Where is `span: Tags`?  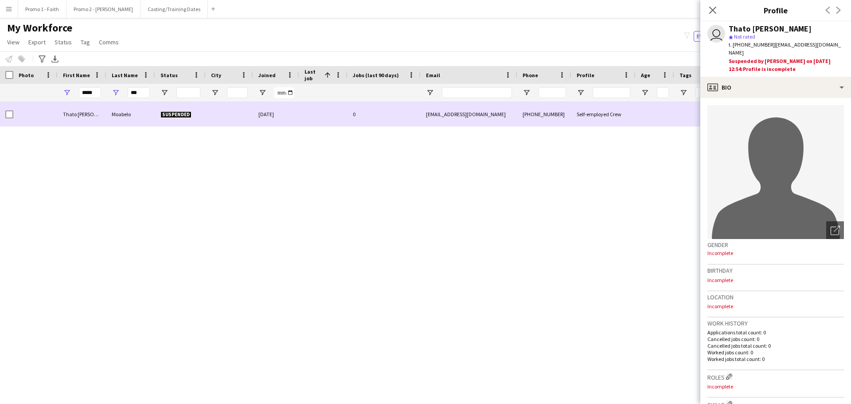 span: Tags is located at coordinates (686, 75).